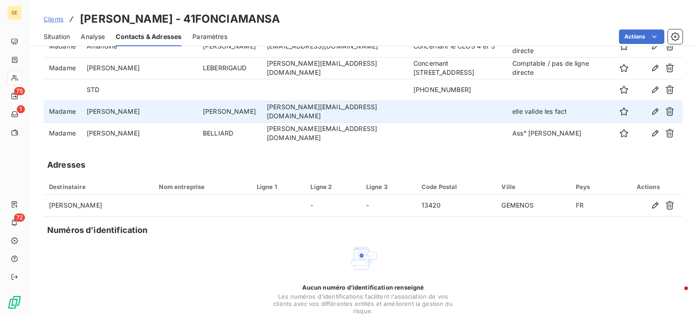 The image size is (697, 315). I want to click on span: 1, so click(21, 109).